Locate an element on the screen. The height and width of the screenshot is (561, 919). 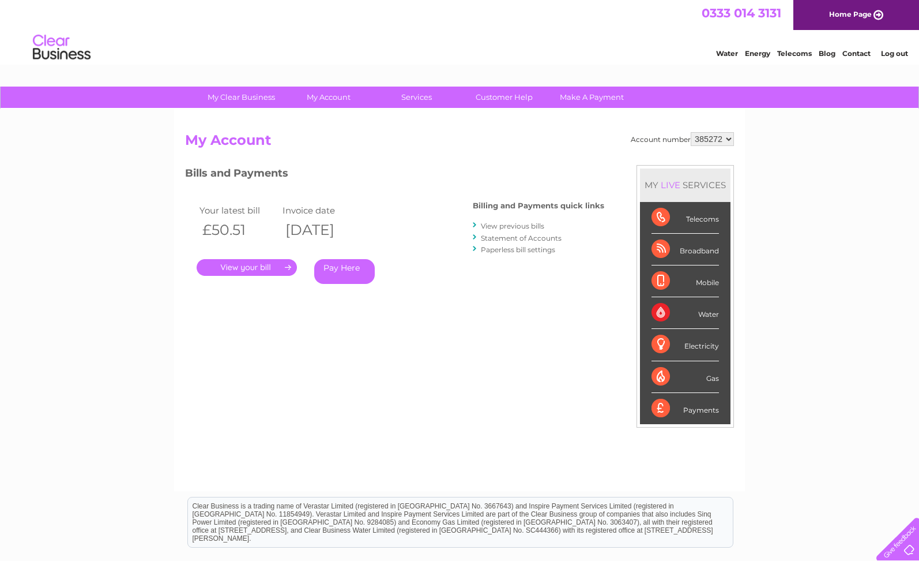
div: LIVE is located at coordinates (671, 185).